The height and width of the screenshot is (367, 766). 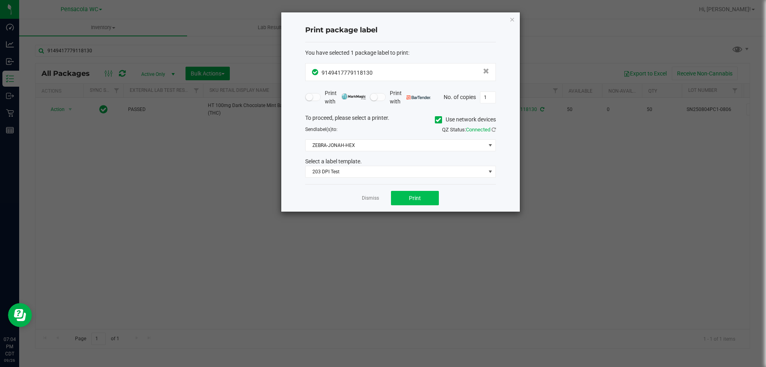 What do you see at coordinates (400, 120) in the screenshot?
I see `div: To proceed, please select a printer.` at bounding box center [400, 120].